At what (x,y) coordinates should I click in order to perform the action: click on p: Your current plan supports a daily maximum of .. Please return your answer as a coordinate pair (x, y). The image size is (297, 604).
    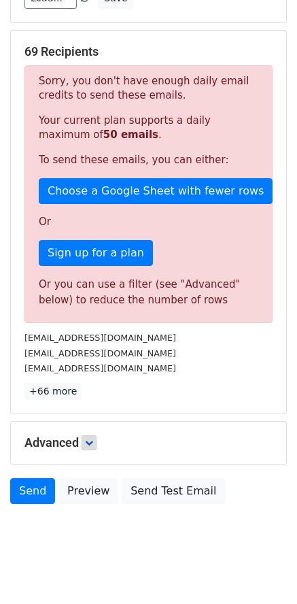
    Looking at the image, I should click on (148, 128).